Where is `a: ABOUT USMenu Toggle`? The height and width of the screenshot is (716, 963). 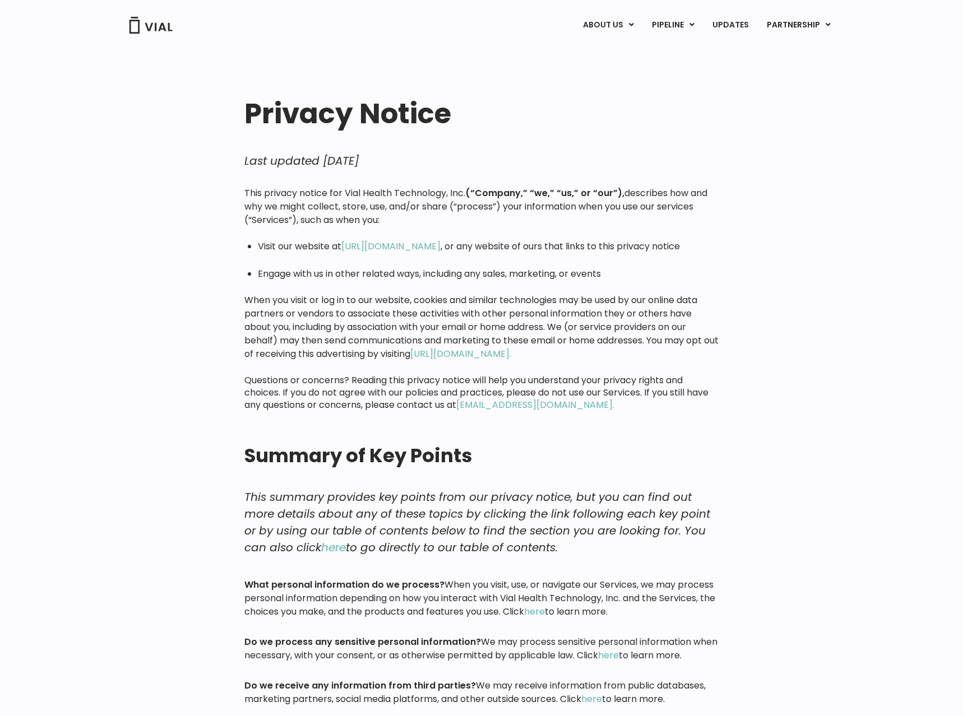
a: ABOUT USMenu Toggle is located at coordinates (608, 25).